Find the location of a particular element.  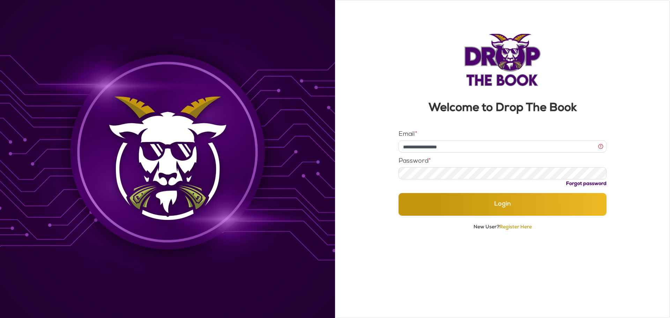

img: Logo is located at coordinates (502, 60).